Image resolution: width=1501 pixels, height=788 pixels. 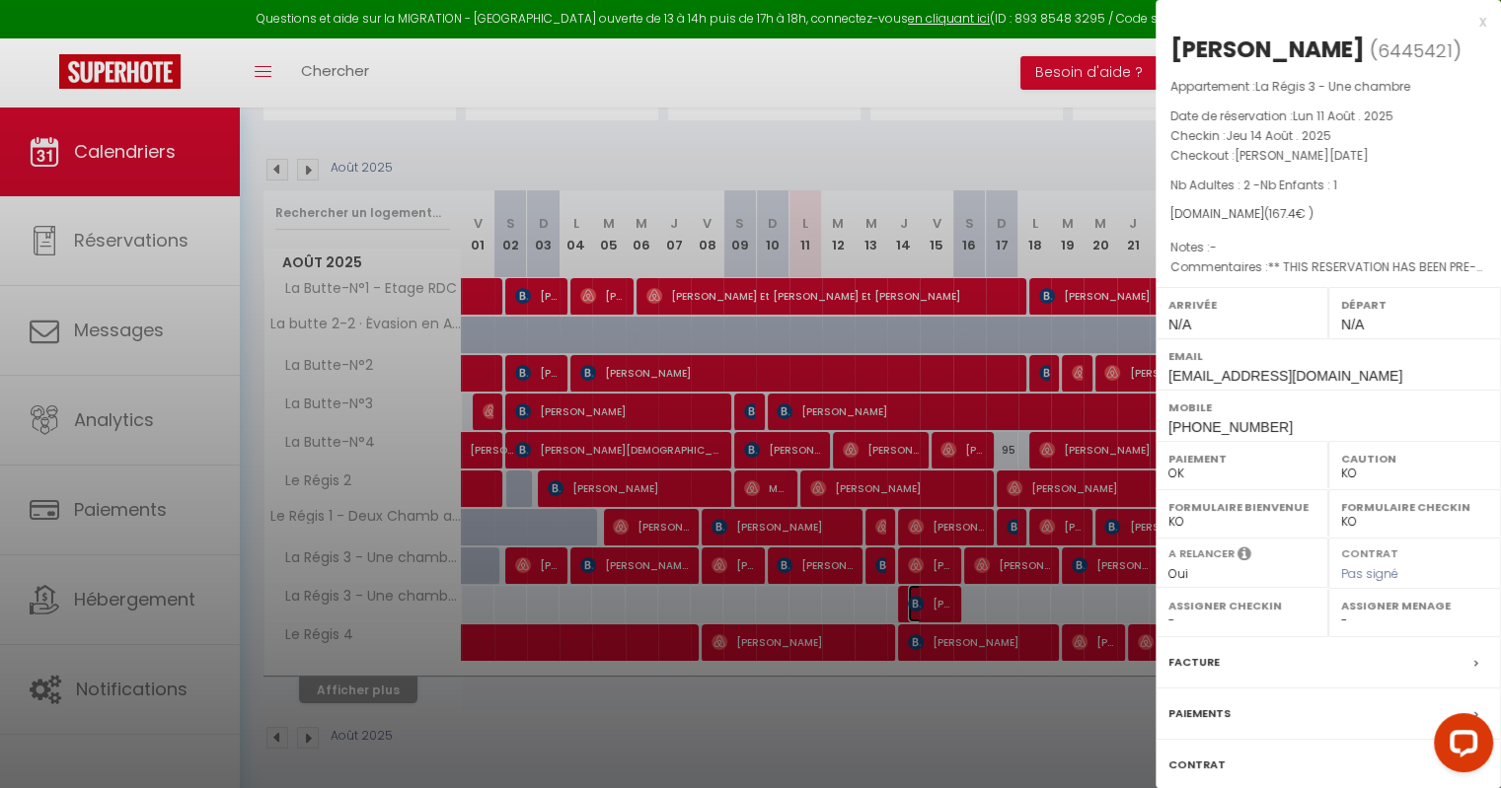 I want to click on label: Email, so click(x=1328, y=356).